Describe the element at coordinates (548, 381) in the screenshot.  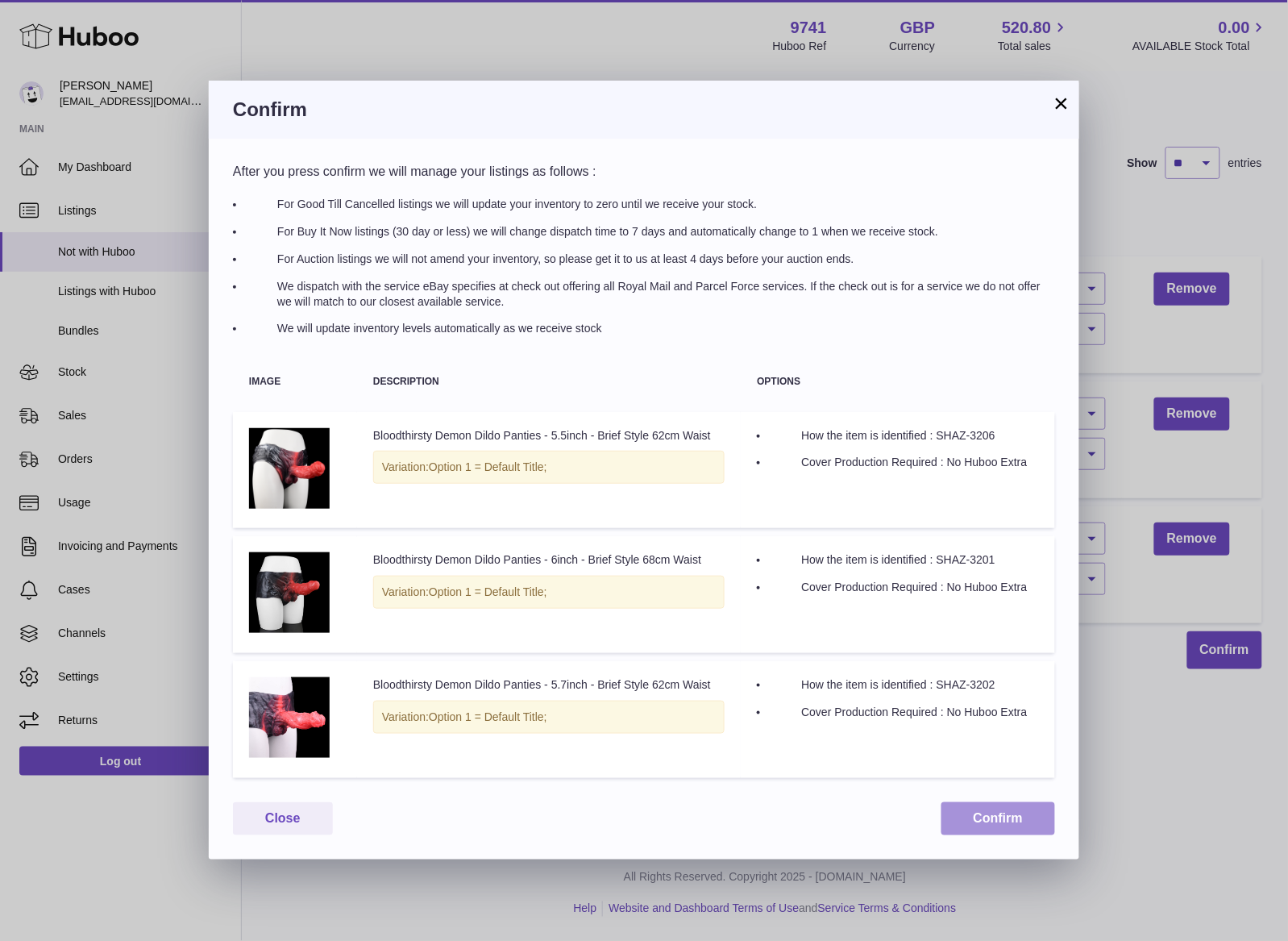
I see `th: Description` at that location.